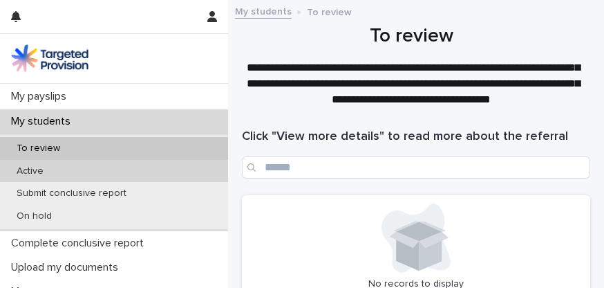  Describe the element at coordinates (411, 36) in the screenshot. I see `h1: To review` at that location.